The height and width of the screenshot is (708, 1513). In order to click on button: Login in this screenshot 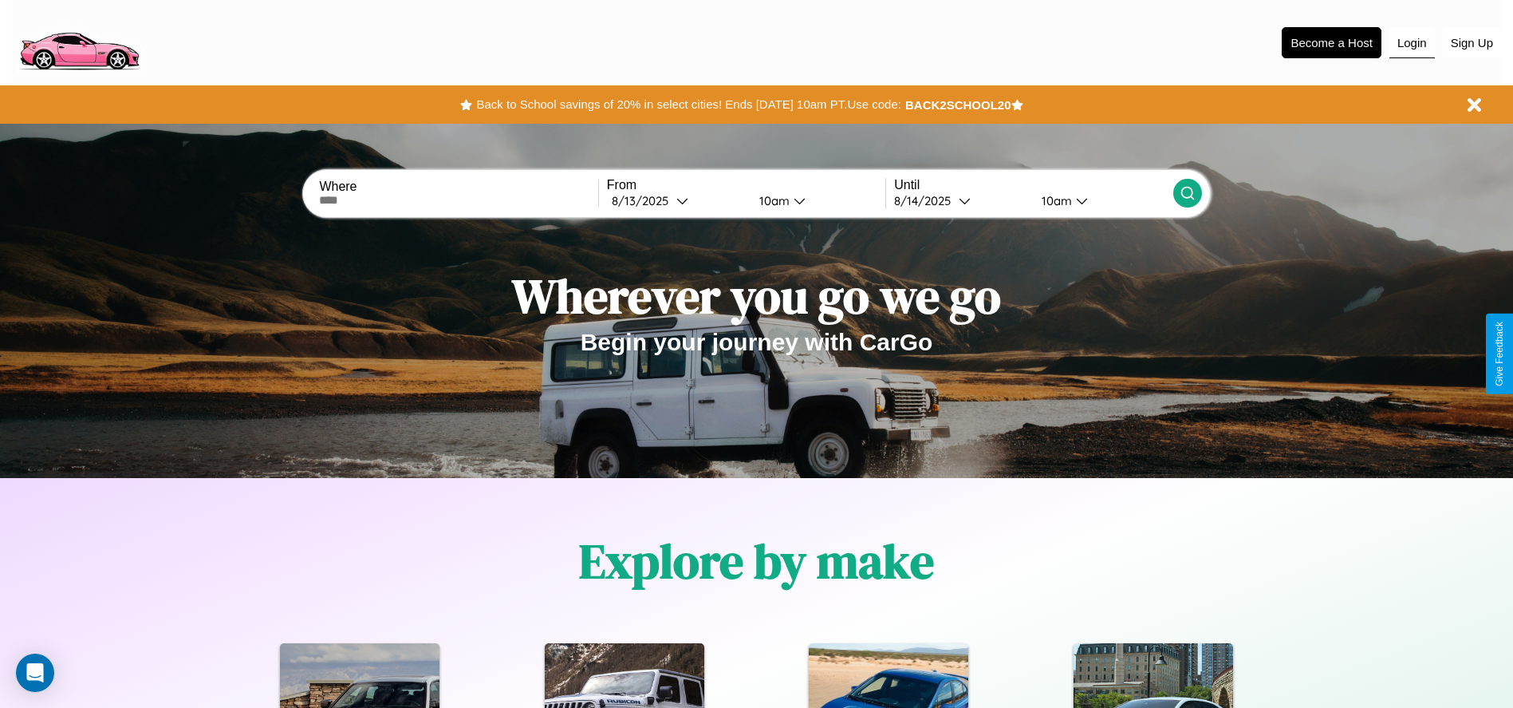, I will do `click(1412, 43)`.